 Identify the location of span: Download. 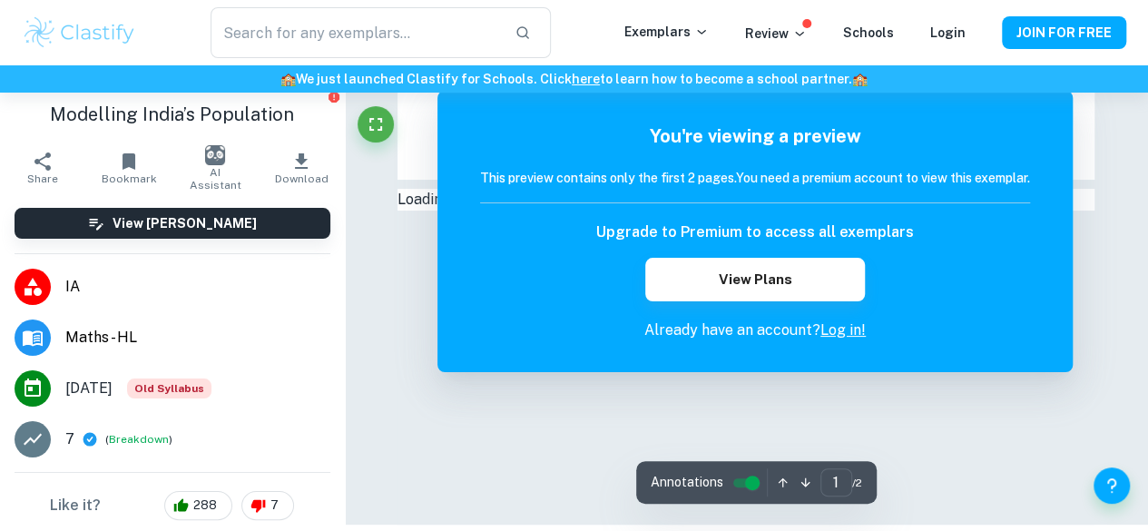
(301, 179).